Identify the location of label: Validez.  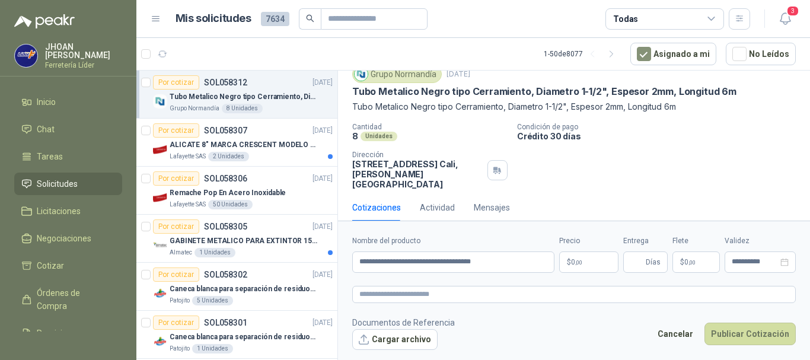
(760, 241).